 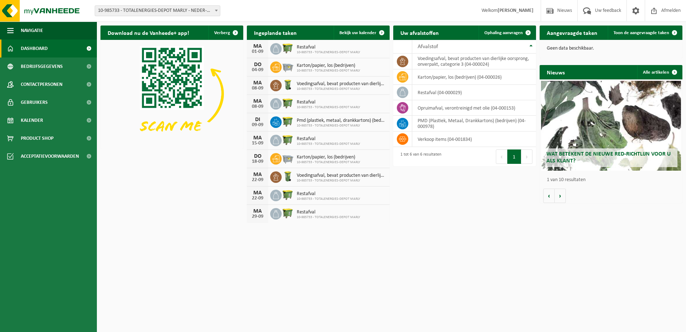 What do you see at coordinates (572, 32) in the screenshot?
I see `h2: Aangevraagde taken` at bounding box center [572, 32].